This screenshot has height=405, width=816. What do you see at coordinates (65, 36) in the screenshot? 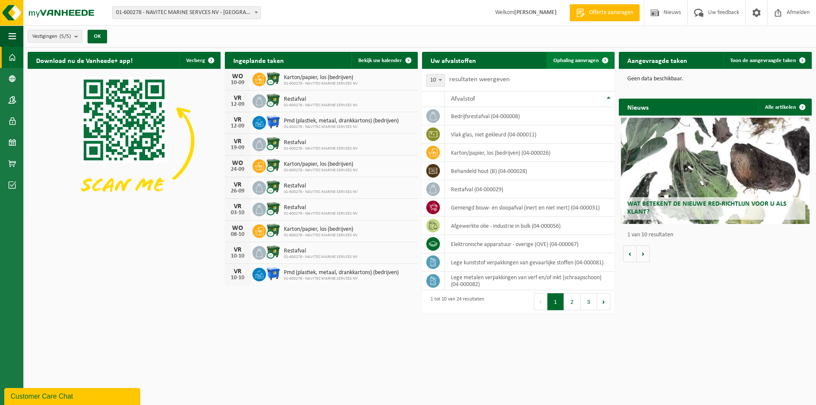
I see `count: (5/5)` at bounding box center [65, 36].